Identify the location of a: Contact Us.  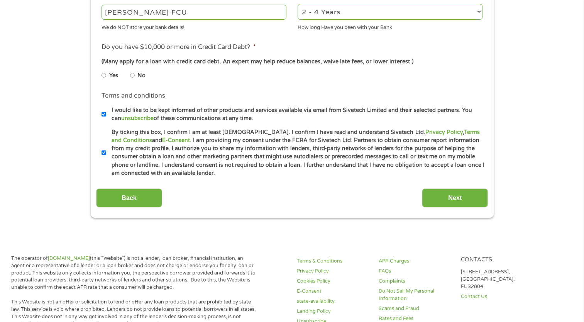
(498, 297).